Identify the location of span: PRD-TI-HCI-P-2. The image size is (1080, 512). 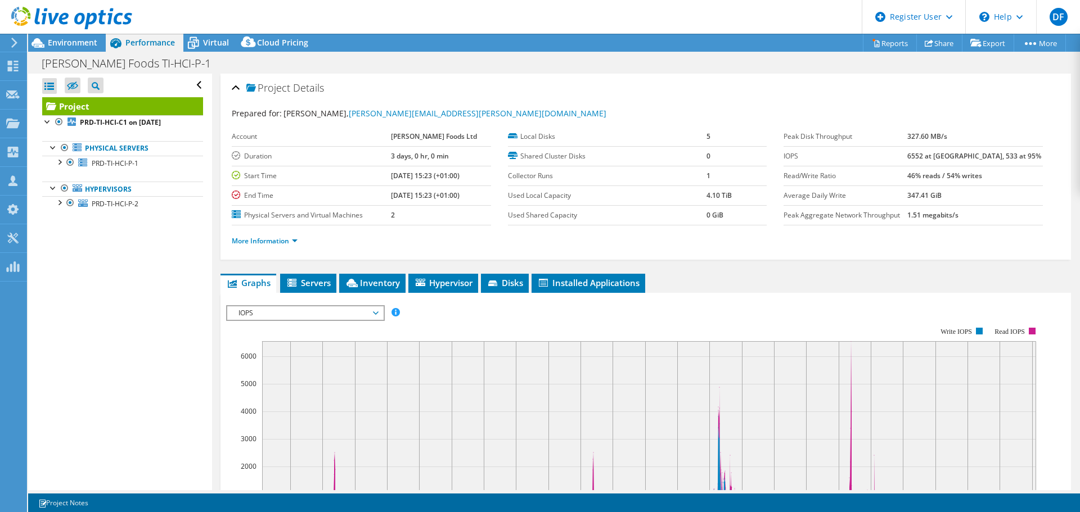
(115, 204).